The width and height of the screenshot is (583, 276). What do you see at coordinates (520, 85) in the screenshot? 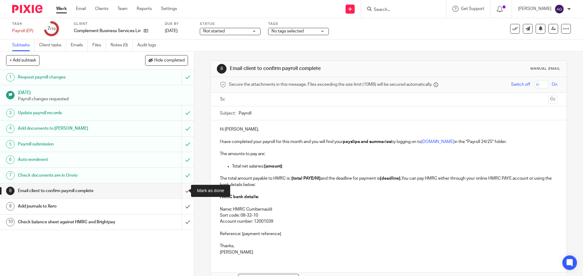
I see `span: Switch off` at bounding box center [520, 85].